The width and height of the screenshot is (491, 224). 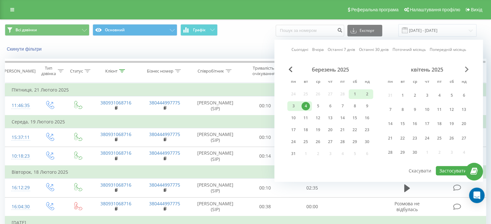 I want to click on div: Бізнес номер, so click(x=160, y=71).